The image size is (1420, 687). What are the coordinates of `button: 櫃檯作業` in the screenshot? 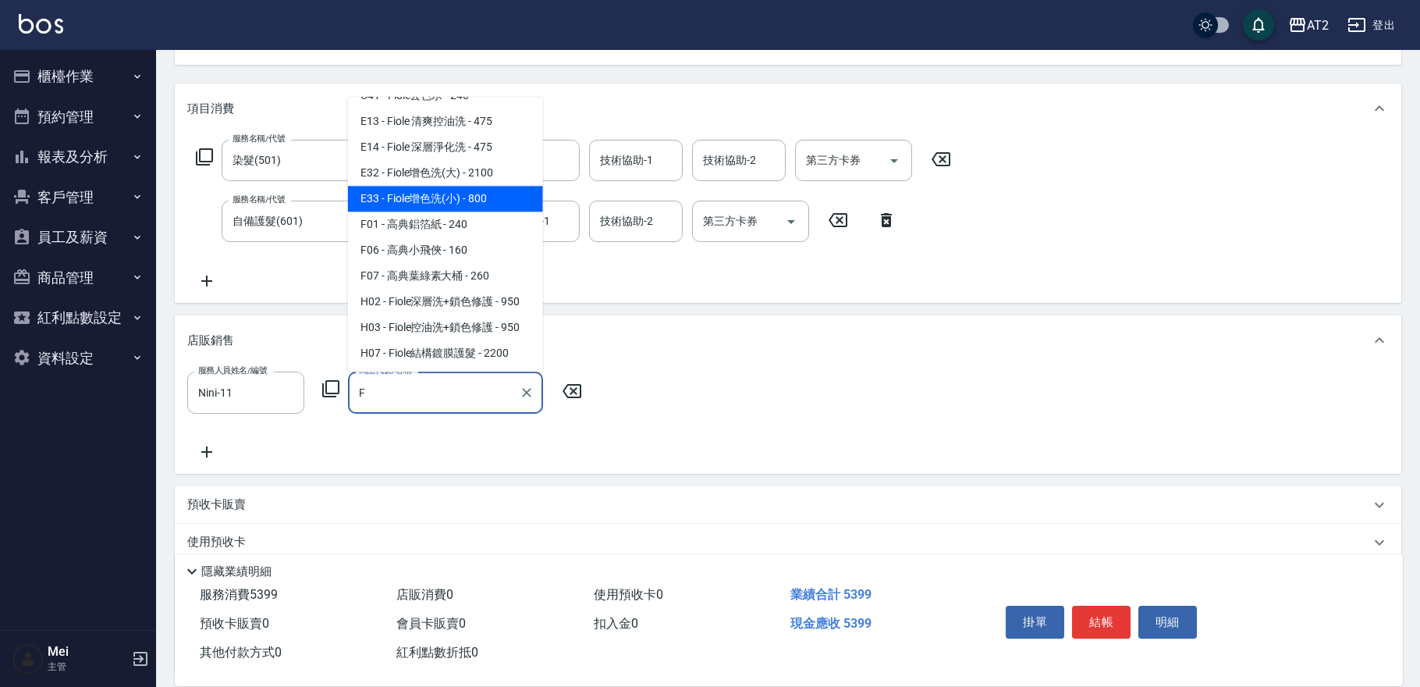 It's located at (78, 76).